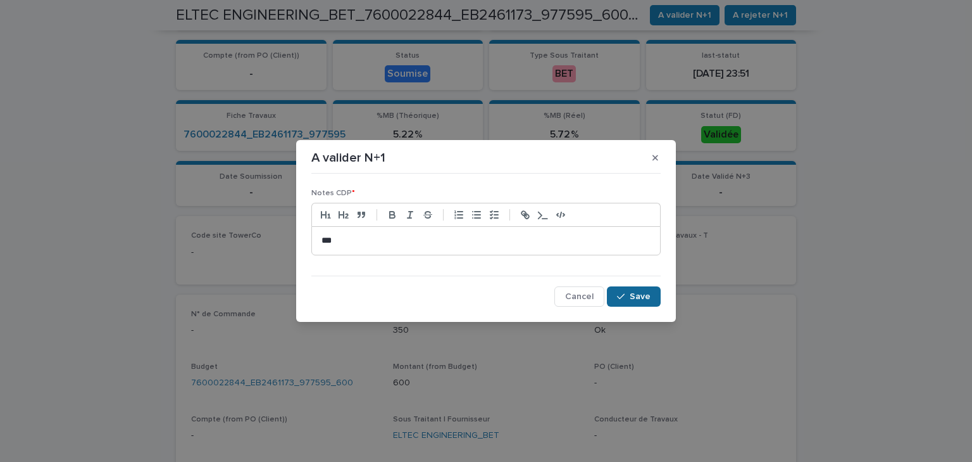  I want to click on p: A valider N+1, so click(348, 158).